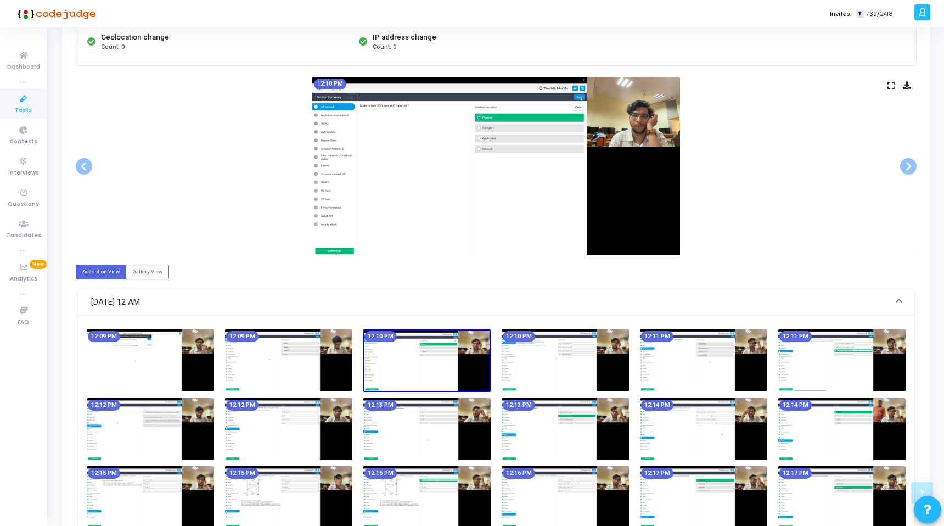  Describe the element at coordinates (135, 37) in the screenshot. I see `div: Geolocation change` at that location.